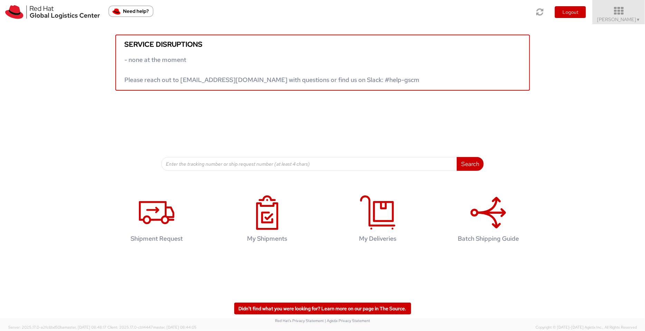 Image resolution: width=645 pixels, height=331 pixels. I want to click on span: Server: 2025.17.0-a2fc8bd50ba, so click(57, 327).